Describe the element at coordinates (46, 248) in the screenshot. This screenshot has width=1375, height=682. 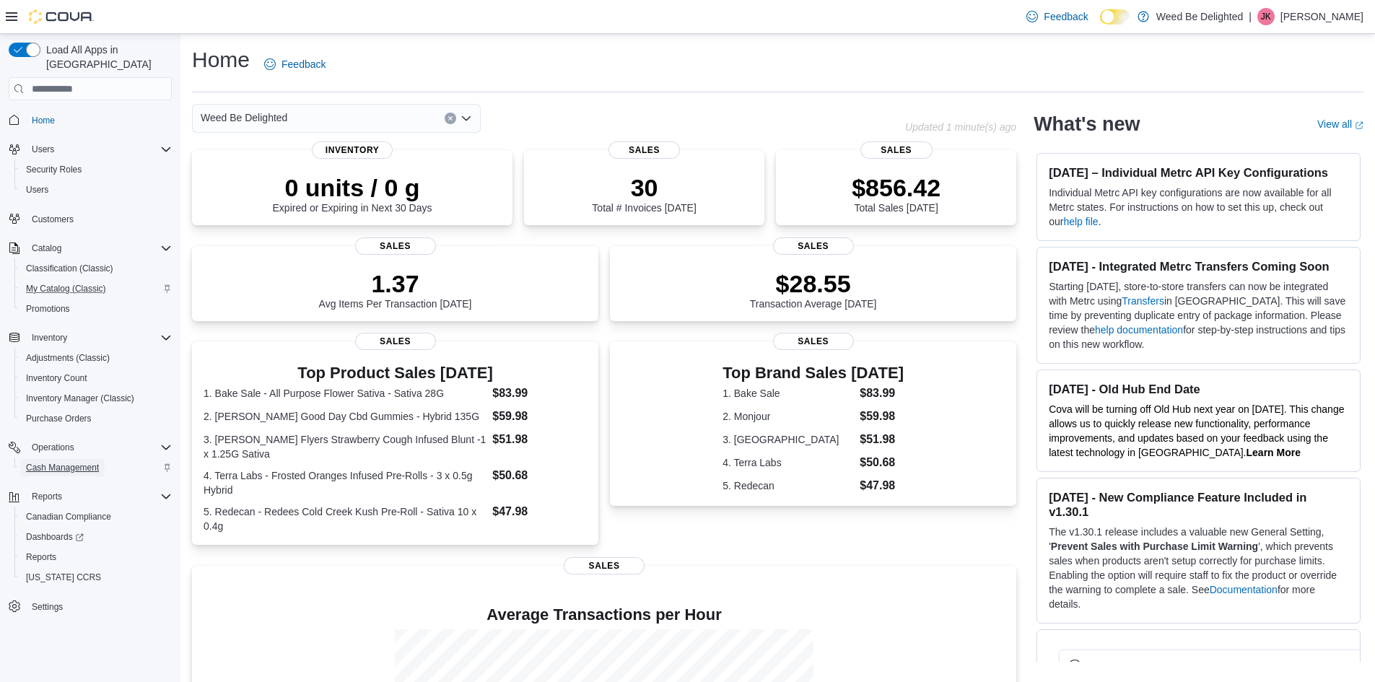
I see `button: Catalog` at that location.